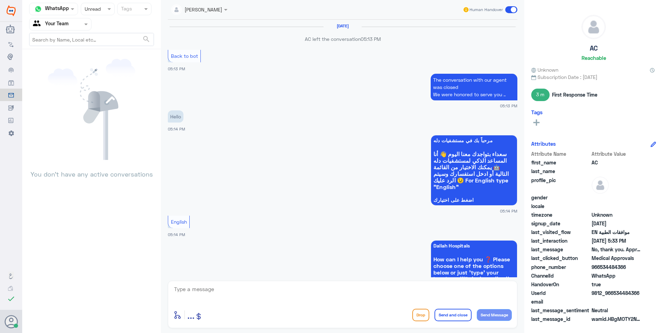  I want to click on span: موافقات الطبية EN, so click(616, 232).